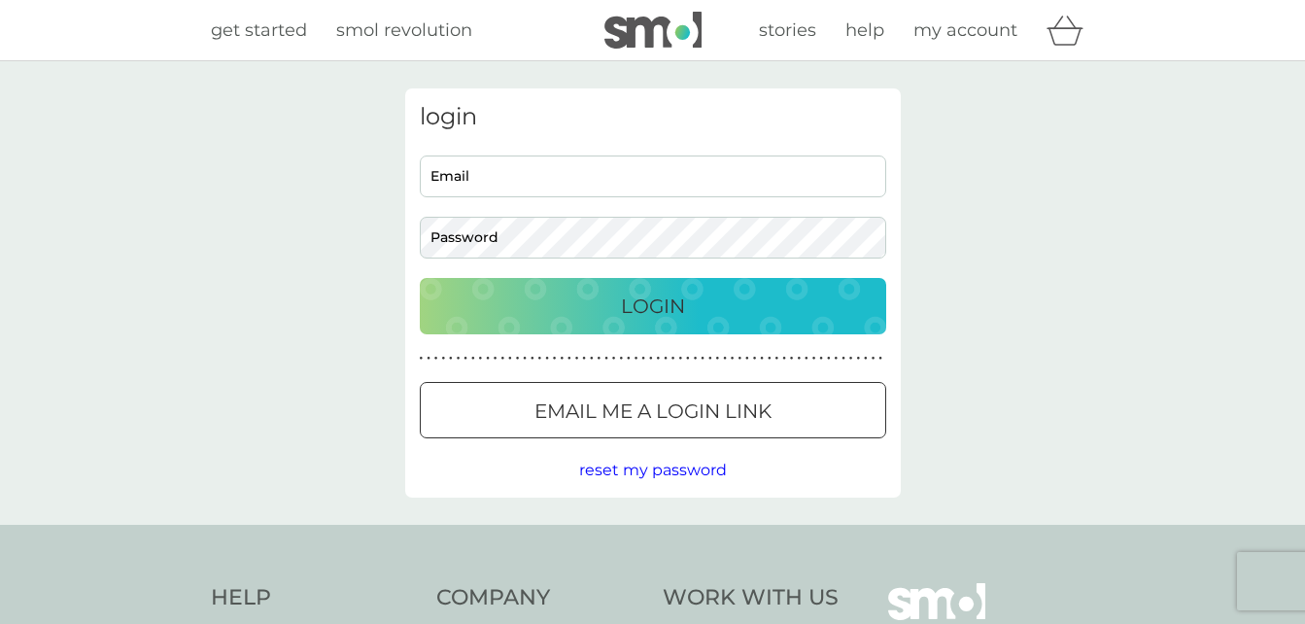  I want to click on span: my account, so click(965, 30).